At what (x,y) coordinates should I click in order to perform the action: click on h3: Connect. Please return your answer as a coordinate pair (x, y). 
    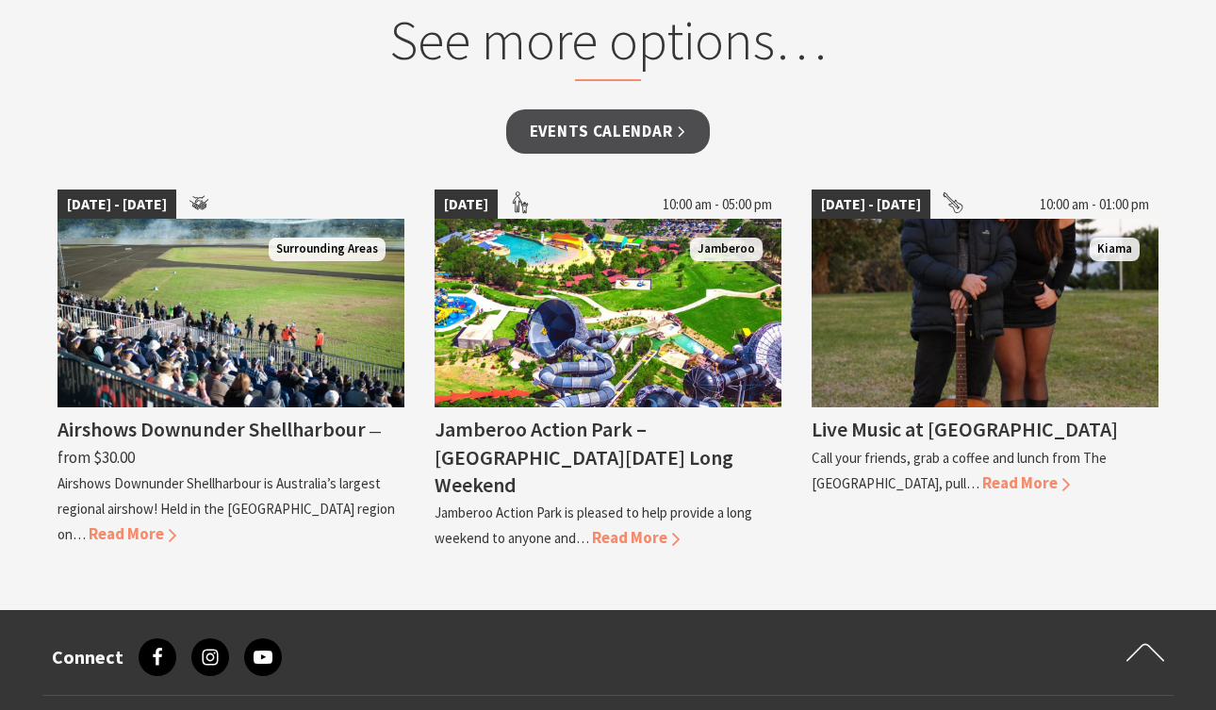
    Looking at the image, I should click on (88, 657).